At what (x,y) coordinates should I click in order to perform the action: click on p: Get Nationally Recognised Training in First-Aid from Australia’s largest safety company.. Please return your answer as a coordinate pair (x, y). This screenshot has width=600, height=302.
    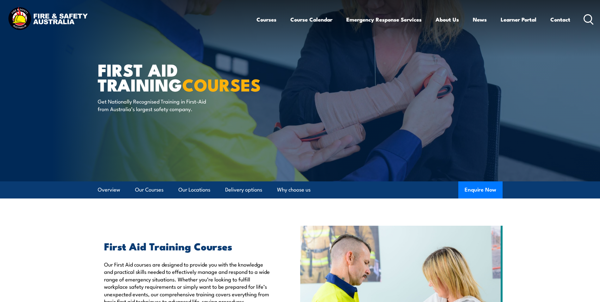
    Looking at the image, I should click on (155, 105).